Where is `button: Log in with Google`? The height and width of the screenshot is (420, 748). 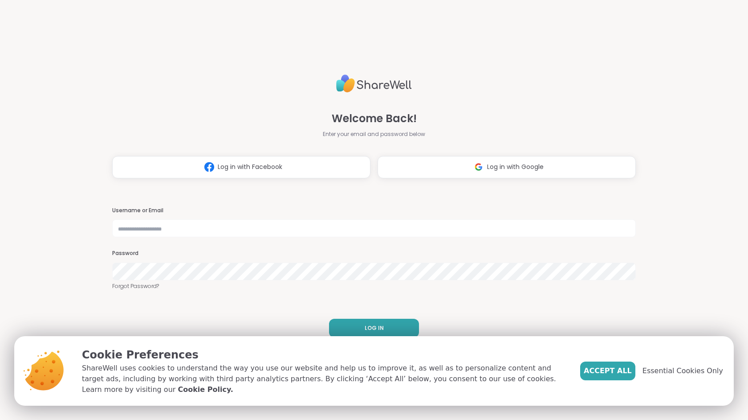
button: Log in with Google is located at coordinates (507, 167).